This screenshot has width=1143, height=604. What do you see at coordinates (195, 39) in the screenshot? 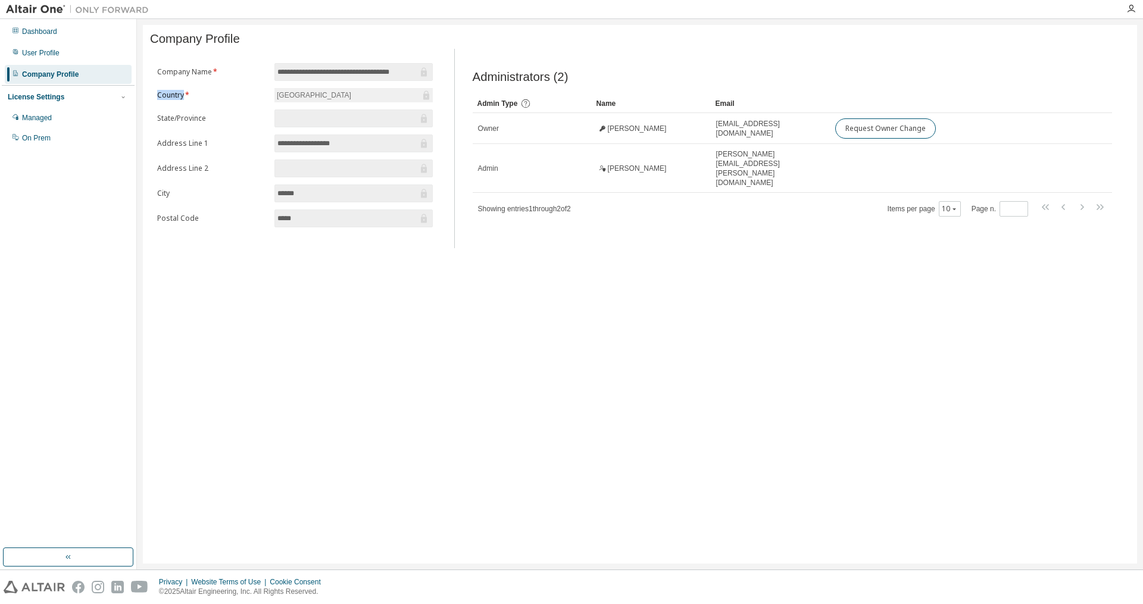
I see `span: Company Profile` at bounding box center [195, 39].